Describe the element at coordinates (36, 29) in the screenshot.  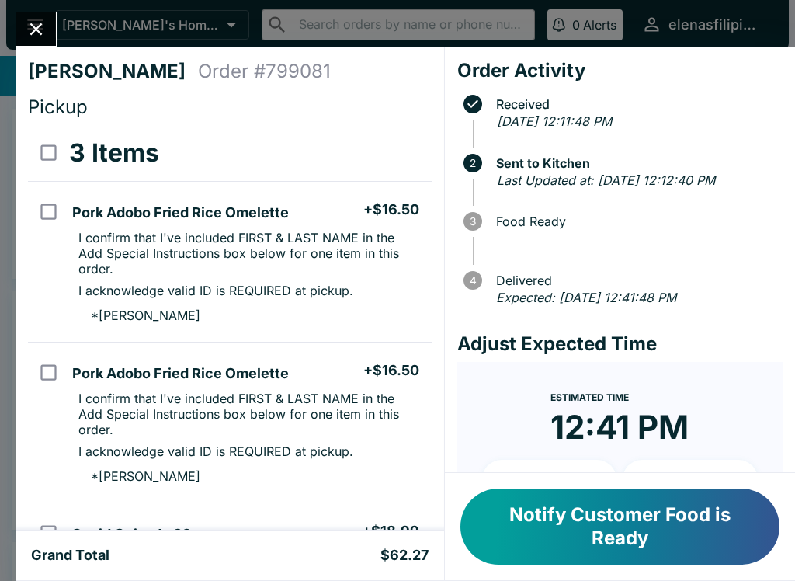
I see `button: Close` at that location.